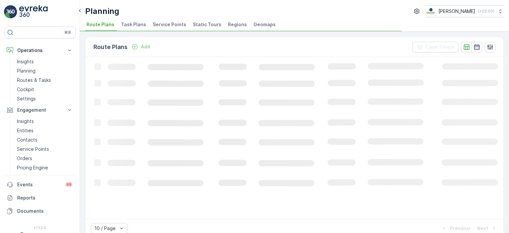 The image size is (509, 233). I want to click on button: Engagement, so click(40, 110).